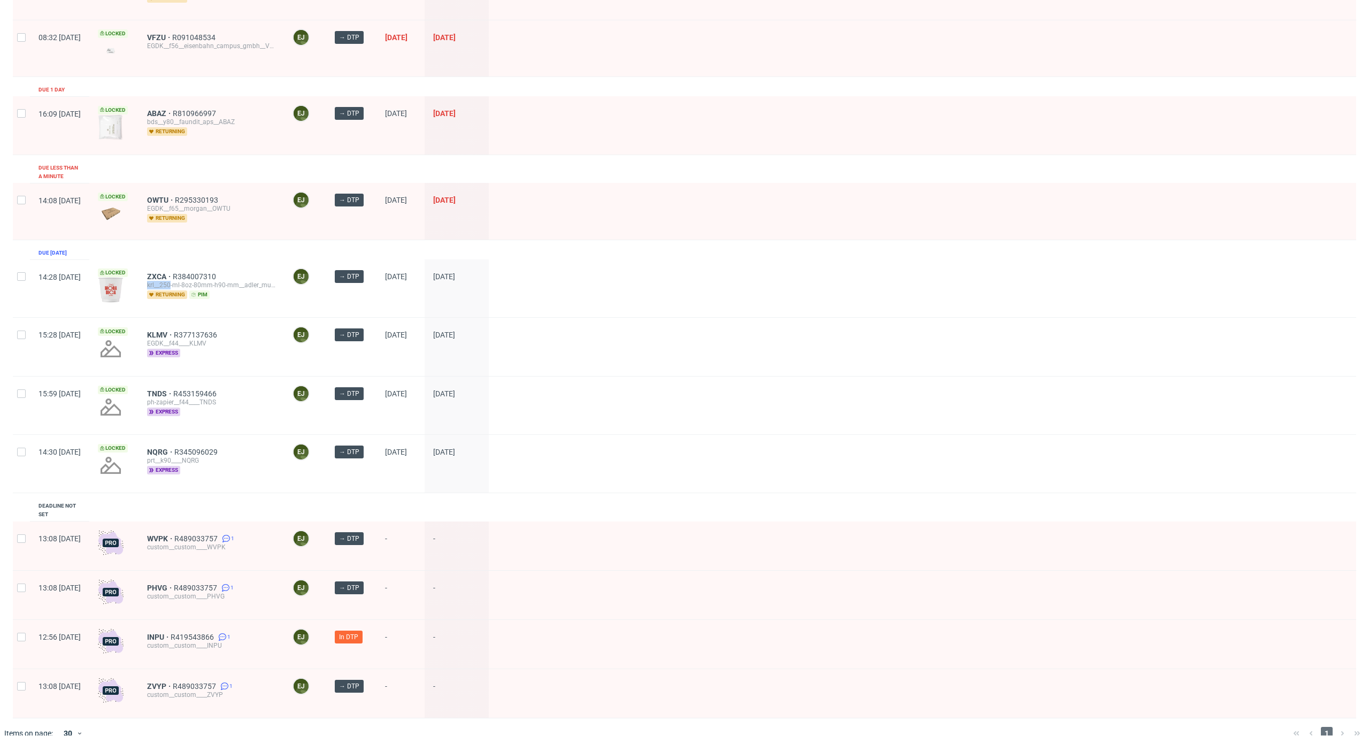 The height and width of the screenshot is (736, 1369). I want to click on div: bds__y80__faundit_aps__ABAZ, so click(211, 122).